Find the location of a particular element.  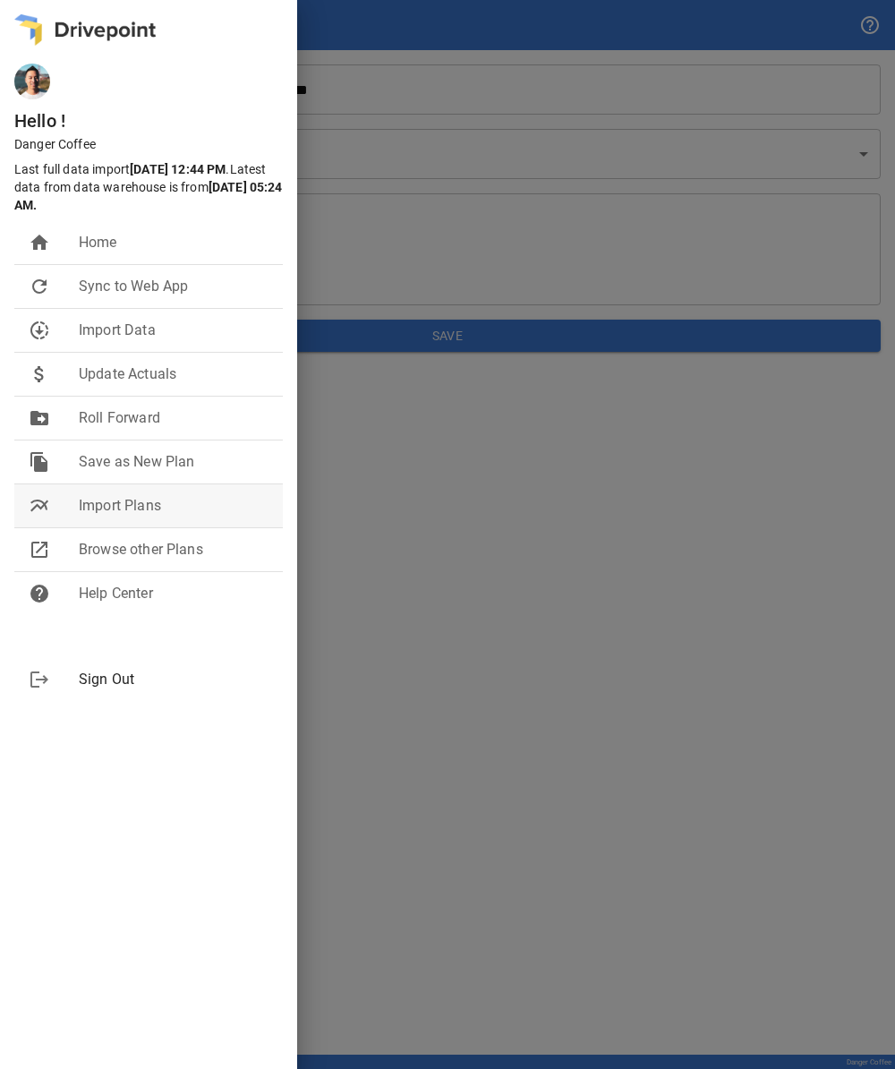

img: ACg8ocKE9giTFNJKM8iRWrWyCw4o0qiviMJJ4rD5hAUvyykpeg=s96-c is located at coordinates (32, 81).